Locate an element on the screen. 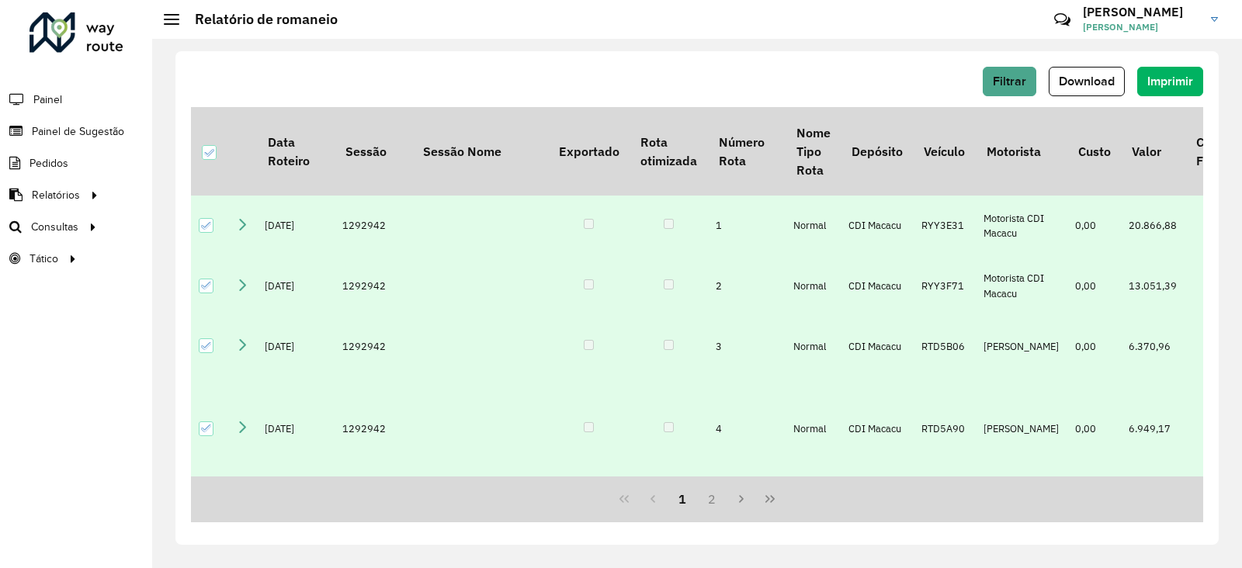  th: Número Rota is located at coordinates (746, 151).